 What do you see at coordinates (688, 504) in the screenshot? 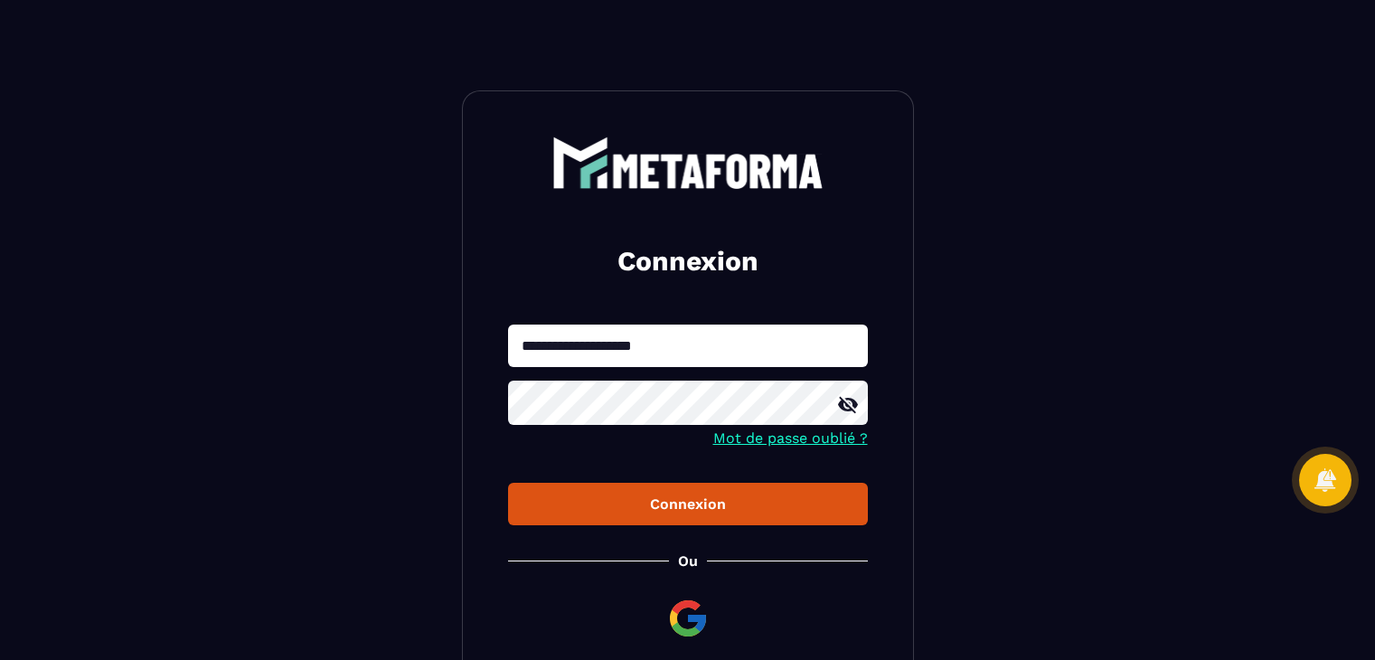
I see `button: Connexion` at bounding box center [688, 504].